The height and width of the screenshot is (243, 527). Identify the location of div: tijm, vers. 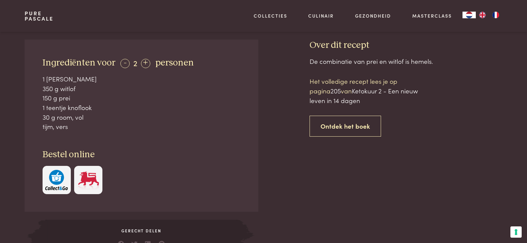
(142, 126).